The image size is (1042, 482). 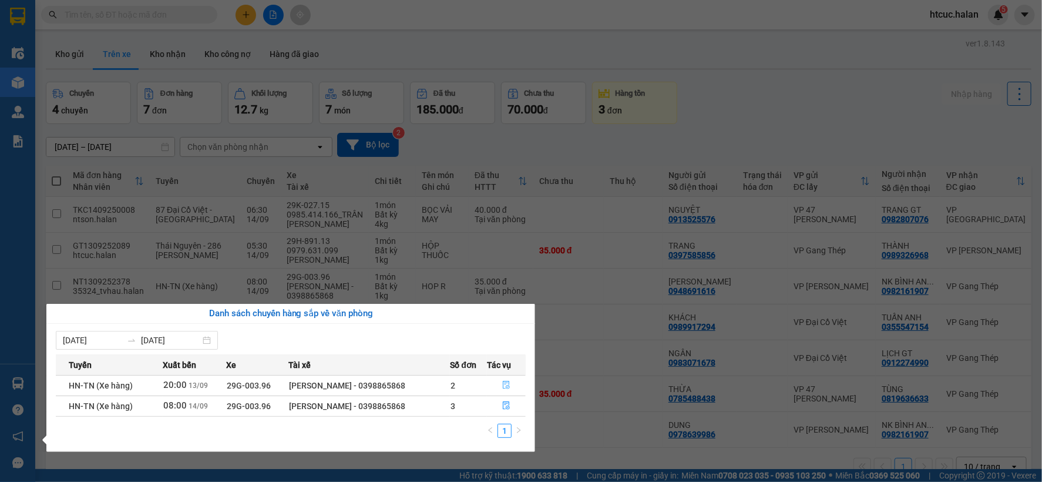 What do you see at coordinates (198, 406) in the screenshot?
I see `span: 14/09` at bounding box center [198, 406].